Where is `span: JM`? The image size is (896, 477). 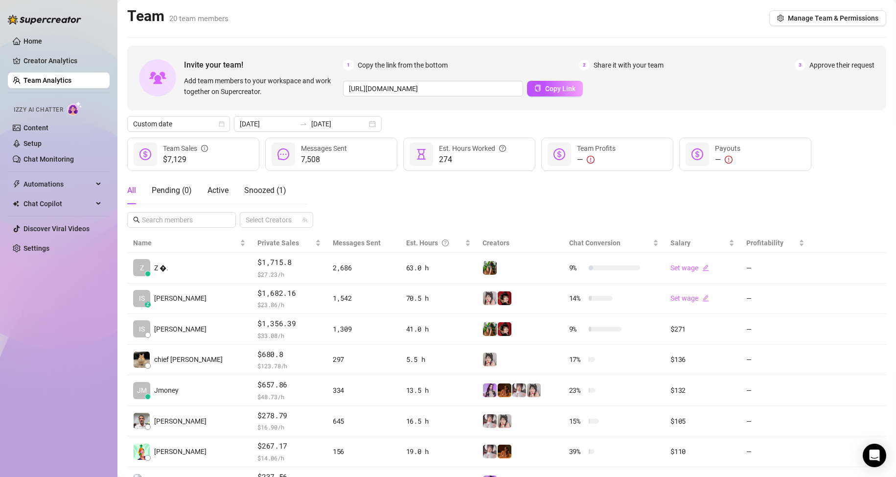 span: JM is located at coordinates (142, 390).